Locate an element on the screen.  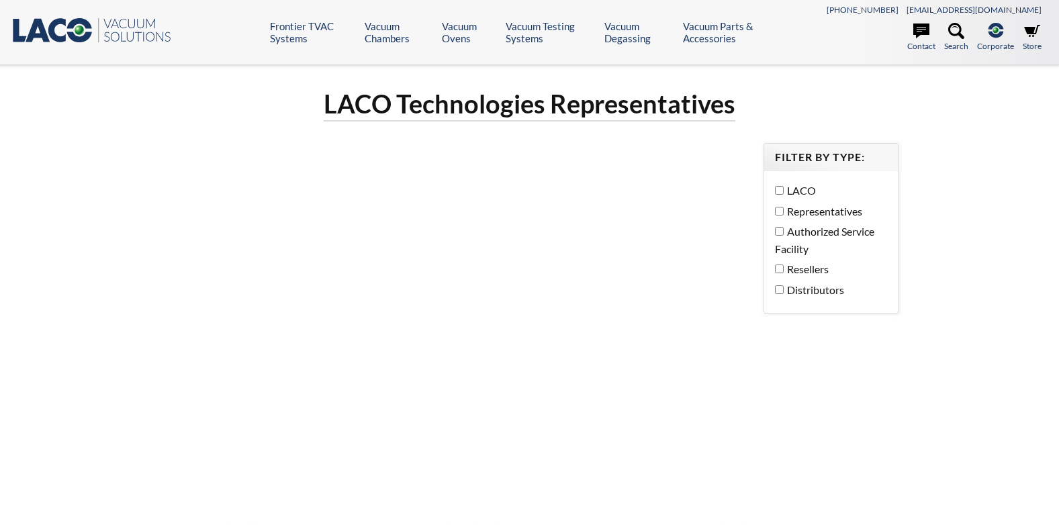
h4: Filter by Type: is located at coordinates (831, 157).